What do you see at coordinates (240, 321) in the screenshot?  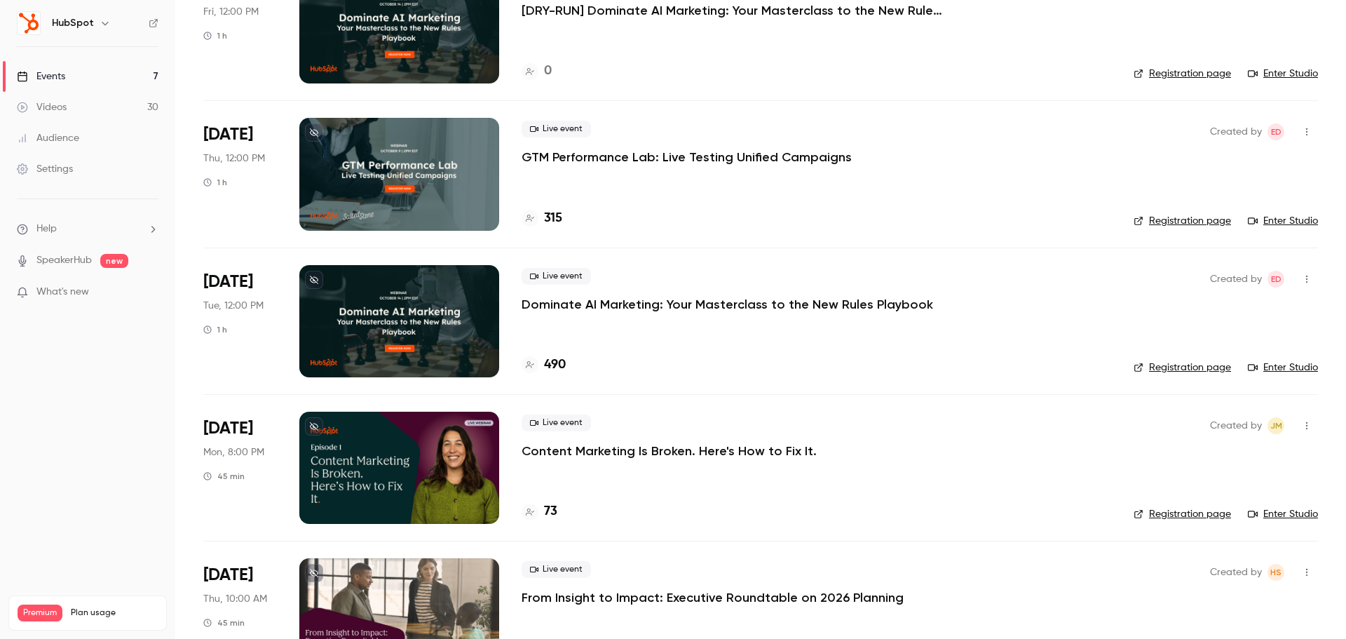 I see `div: Oct 14 Tue, 2:00 PM (America/New York)` at bounding box center [240, 321].